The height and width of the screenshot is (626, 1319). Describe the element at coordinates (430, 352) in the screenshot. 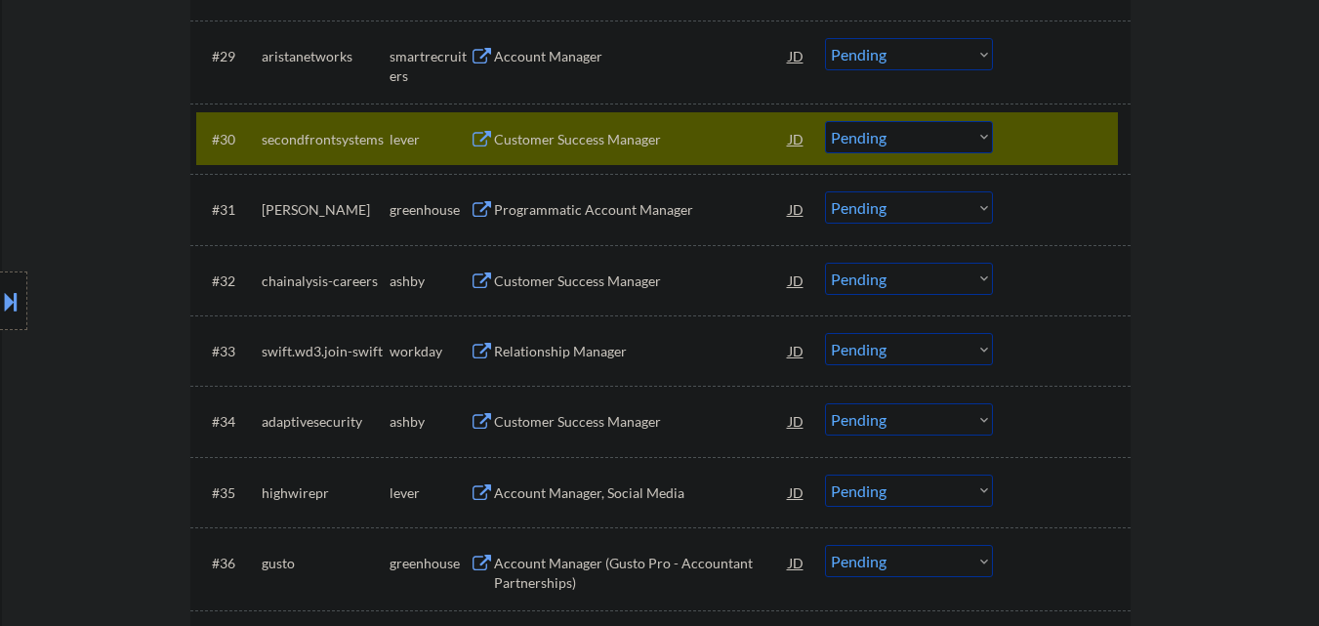

I see `div: workday` at that location.